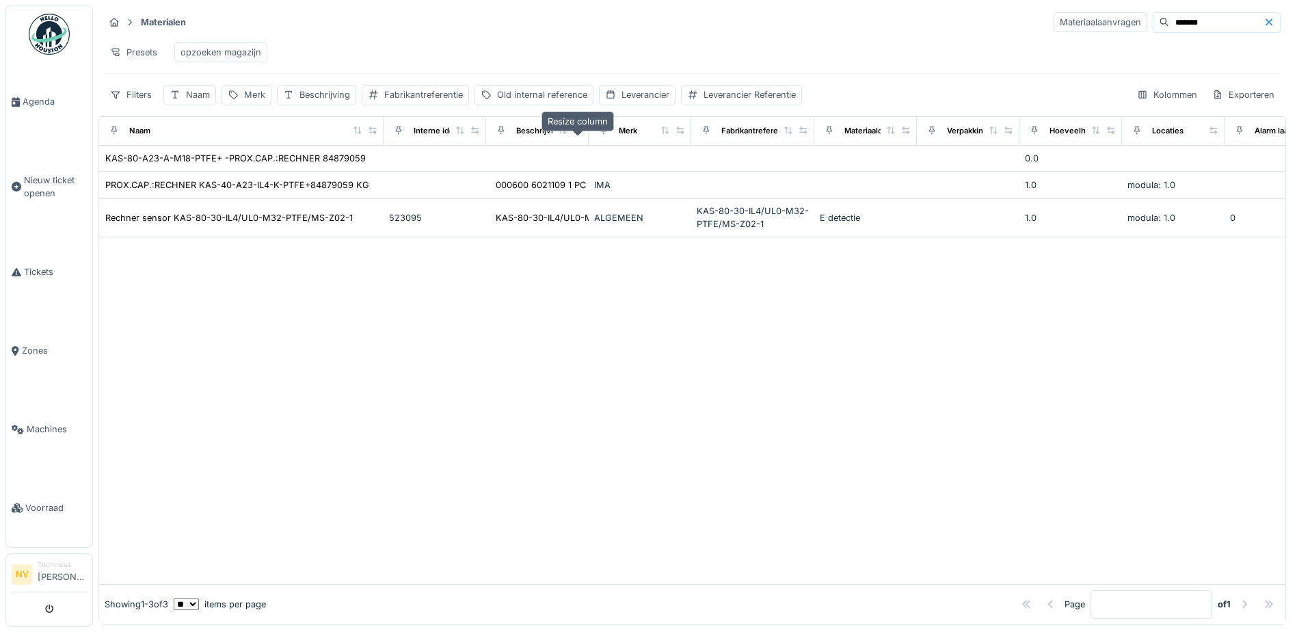  What do you see at coordinates (220, 604) in the screenshot?
I see `div: items per page` at bounding box center [220, 604].